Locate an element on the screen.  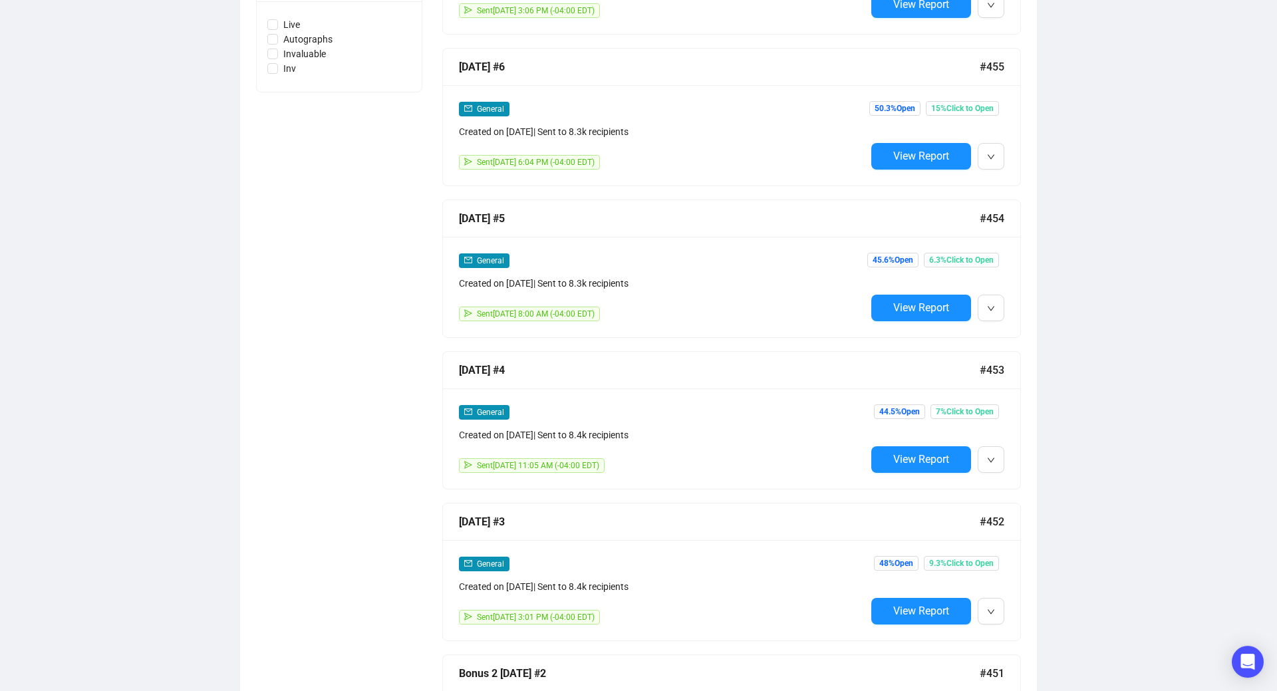
span: Autographs is located at coordinates (308, 39).